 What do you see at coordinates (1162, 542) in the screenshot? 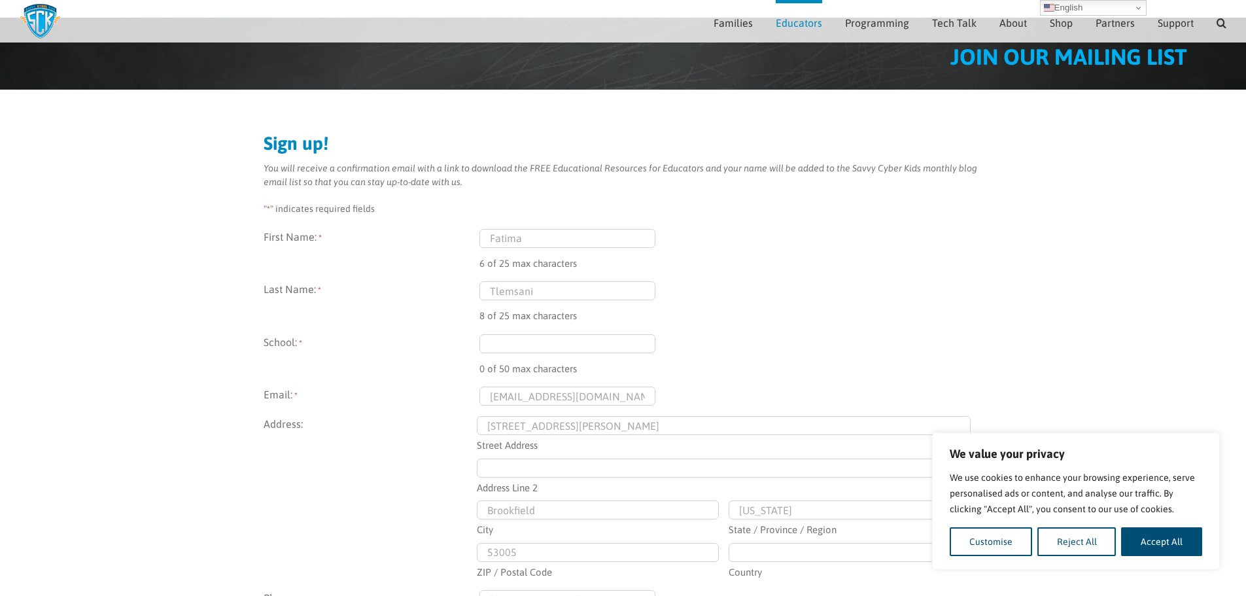
I see `button: Accept All` at bounding box center [1162, 542].